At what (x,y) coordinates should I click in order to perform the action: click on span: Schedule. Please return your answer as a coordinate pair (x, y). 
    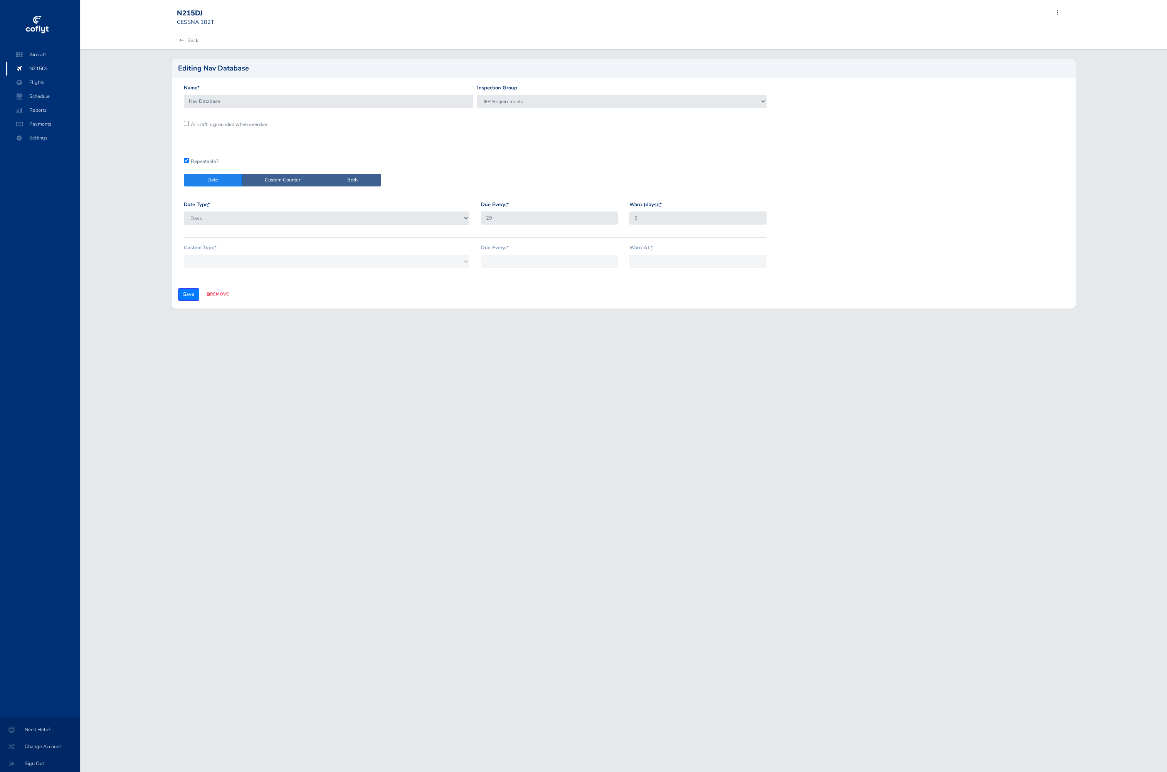
    Looking at the image, I should click on (43, 96).